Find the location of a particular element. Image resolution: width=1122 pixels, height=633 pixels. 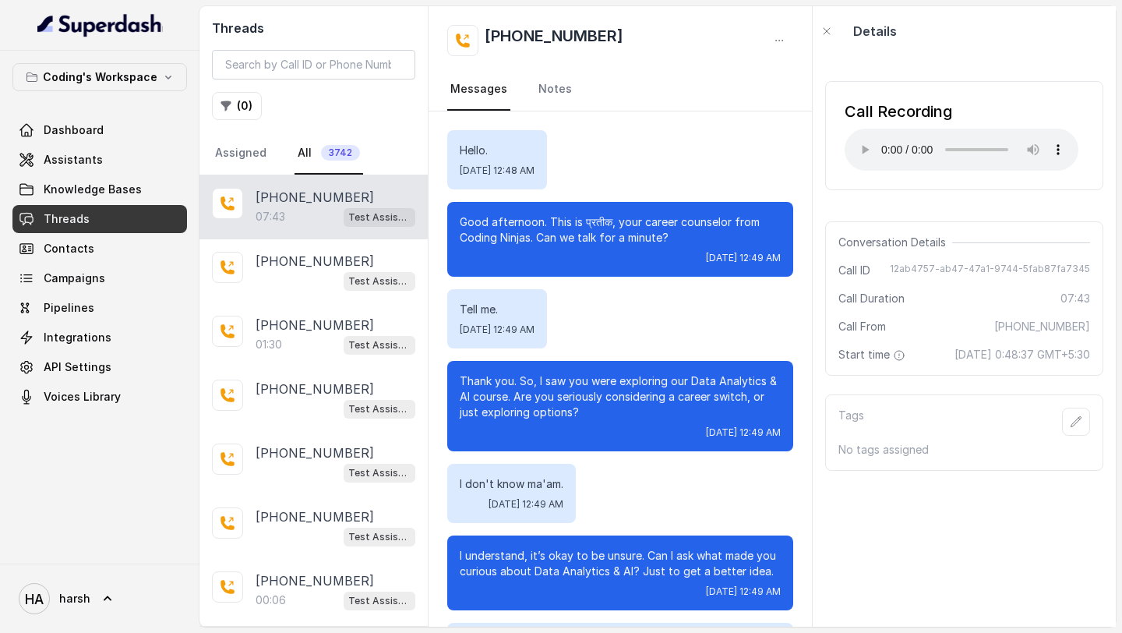

div: Call Recording is located at coordinates (962, 111).